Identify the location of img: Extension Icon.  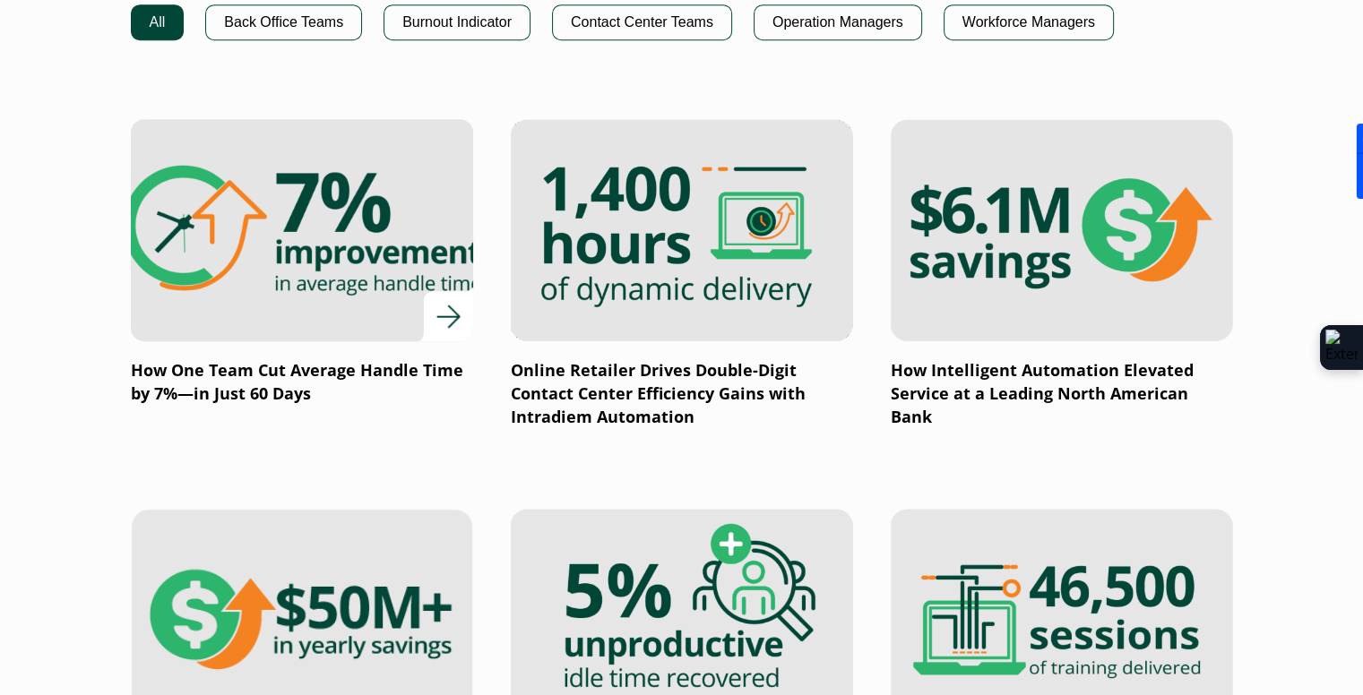
(1342, 348).